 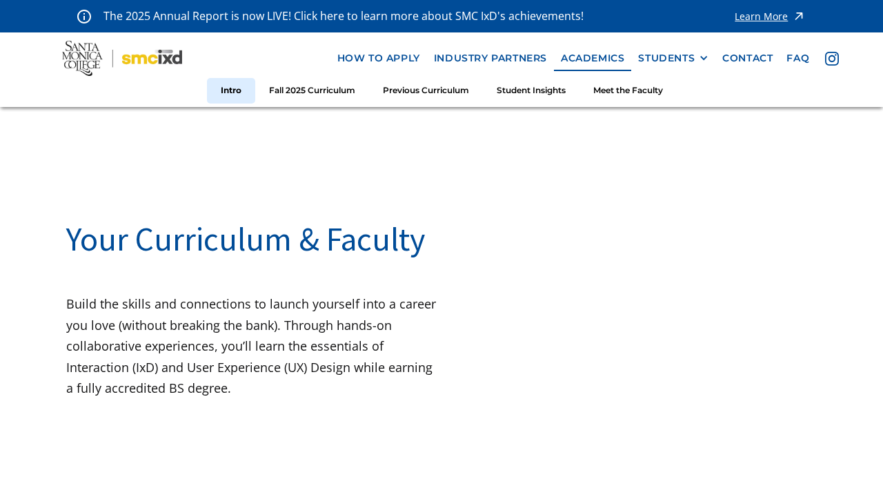 I want to click on a: how to apply, so click(x=379, y=58).